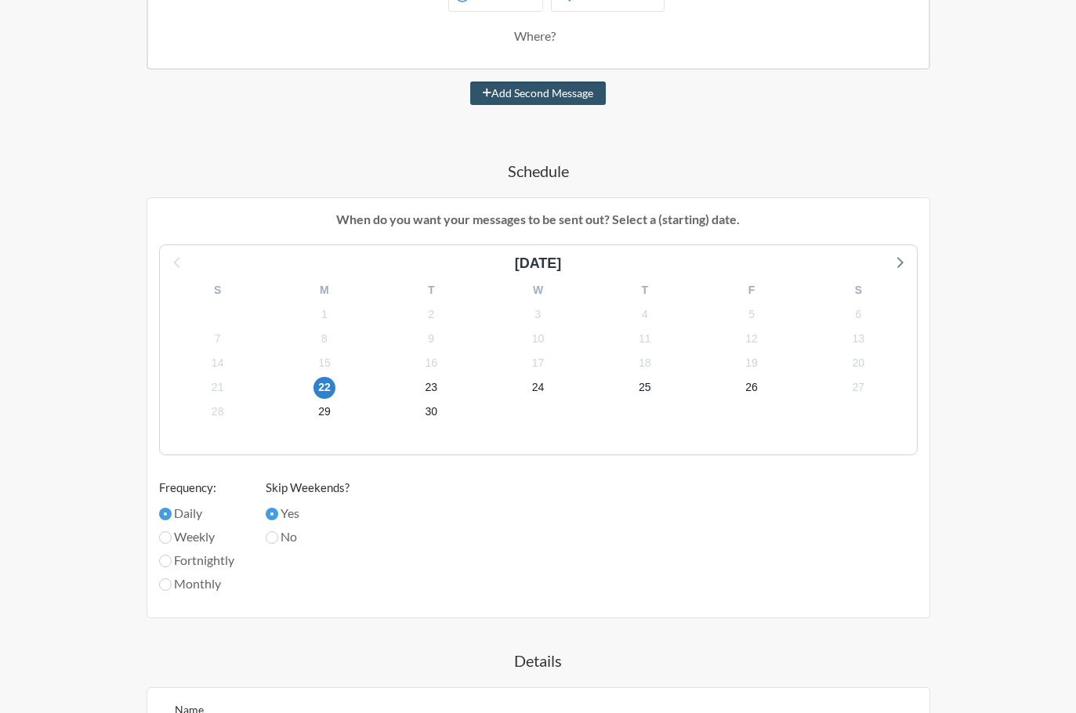 The image size is (1076, 713). What do you see at coordinates (538, 364) in the screenshot?
I see `span: Friday, October 17, 2025` at bounding box center [538, 364].